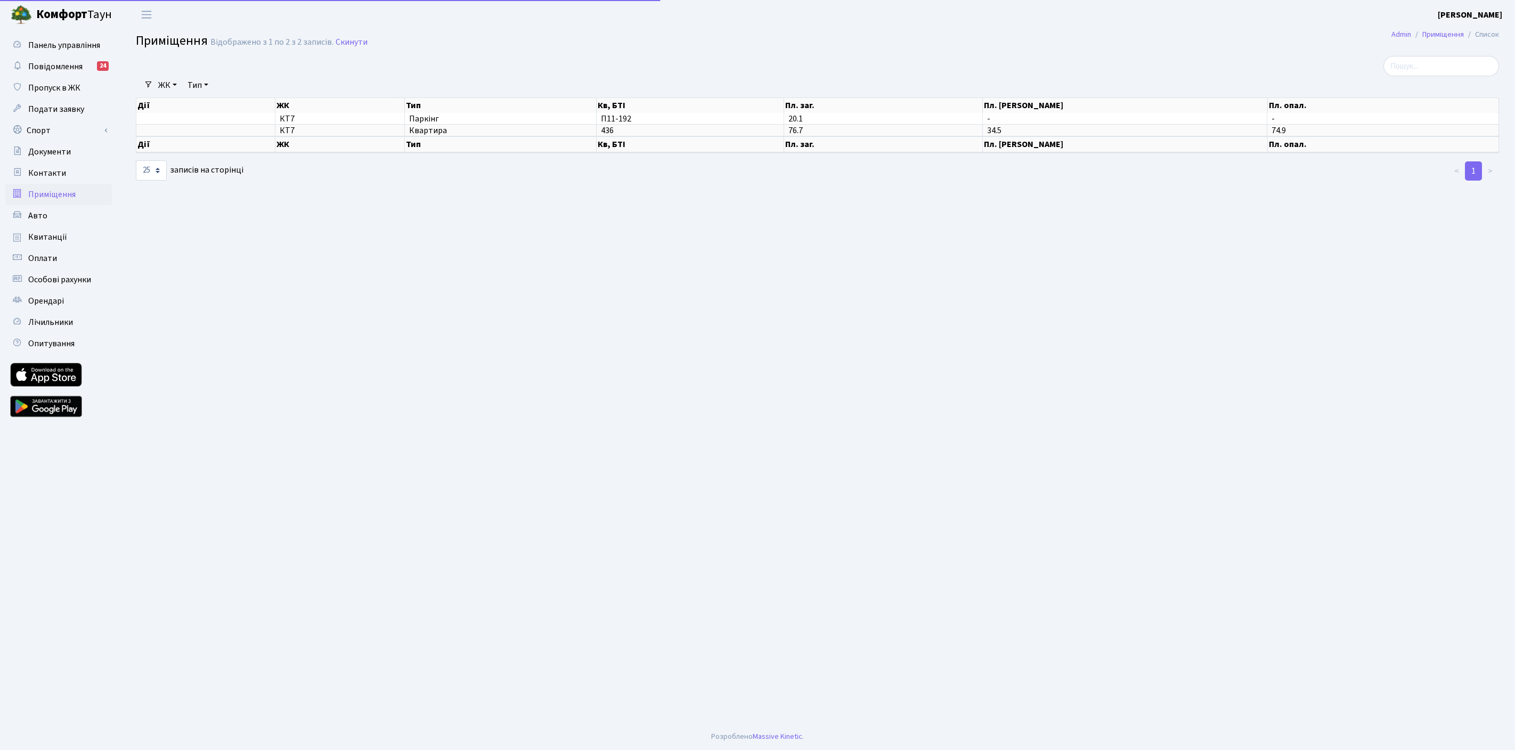  What do you see at coordinates (190, 171) in the screenshot?
I see `label: записів на сторінці` at bounding box center [190, 171].